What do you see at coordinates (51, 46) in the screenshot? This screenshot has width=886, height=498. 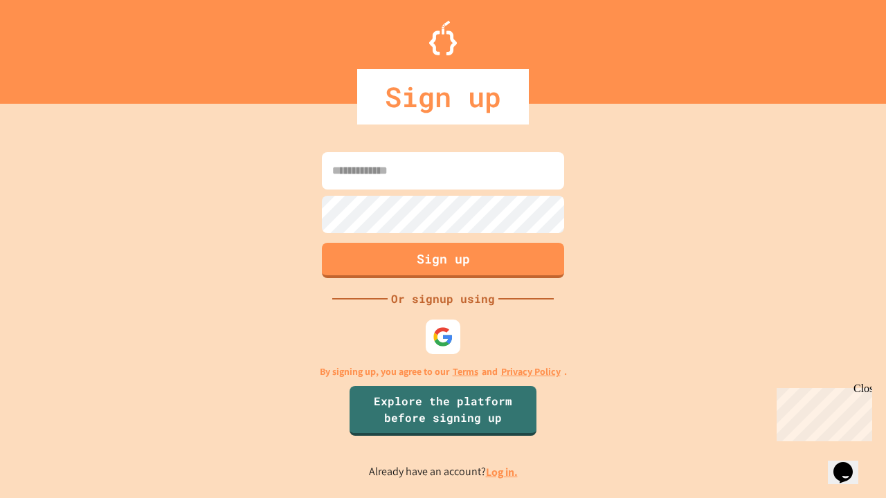 I see `div: Chat with us now!Close` at bounding box center [51, 46].